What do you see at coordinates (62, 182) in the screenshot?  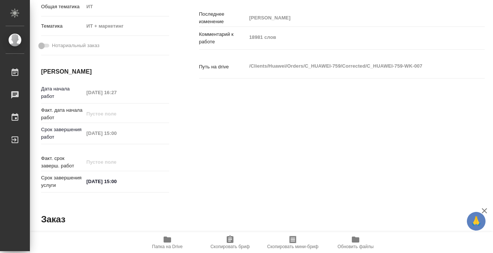 I see `p: Срок завершения услуги` at bounding box center [62, 182].